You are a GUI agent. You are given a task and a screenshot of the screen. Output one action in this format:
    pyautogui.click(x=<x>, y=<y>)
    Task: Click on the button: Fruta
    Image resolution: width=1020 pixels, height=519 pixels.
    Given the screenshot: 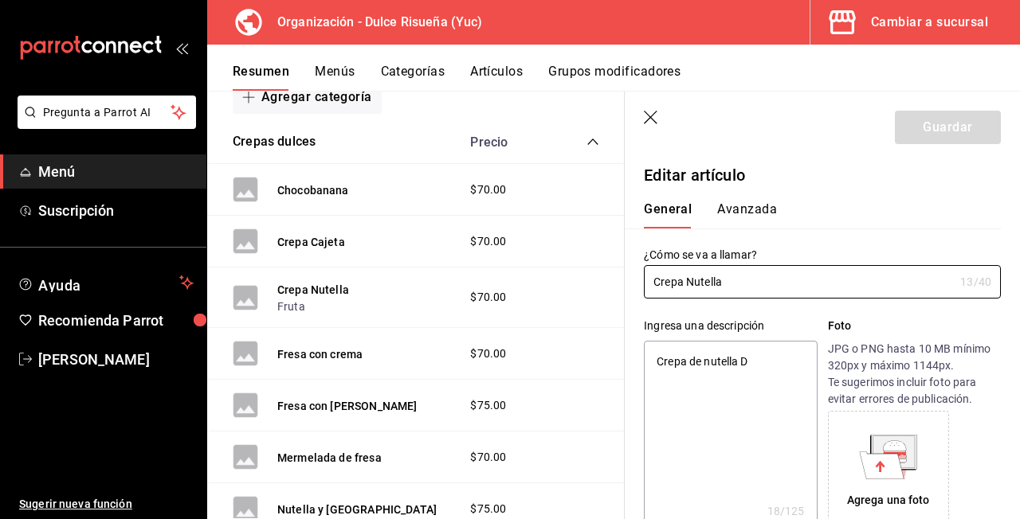 What is the action you would take?
    pyautogui.click(x=291, y=307)
    